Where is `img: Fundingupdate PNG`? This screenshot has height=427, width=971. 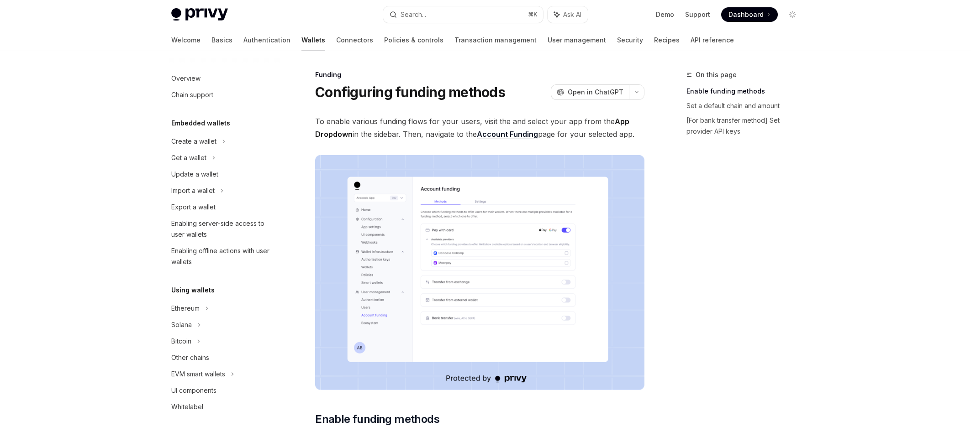
img: Fundingupdate PNG is located at coordinates (479, 273).